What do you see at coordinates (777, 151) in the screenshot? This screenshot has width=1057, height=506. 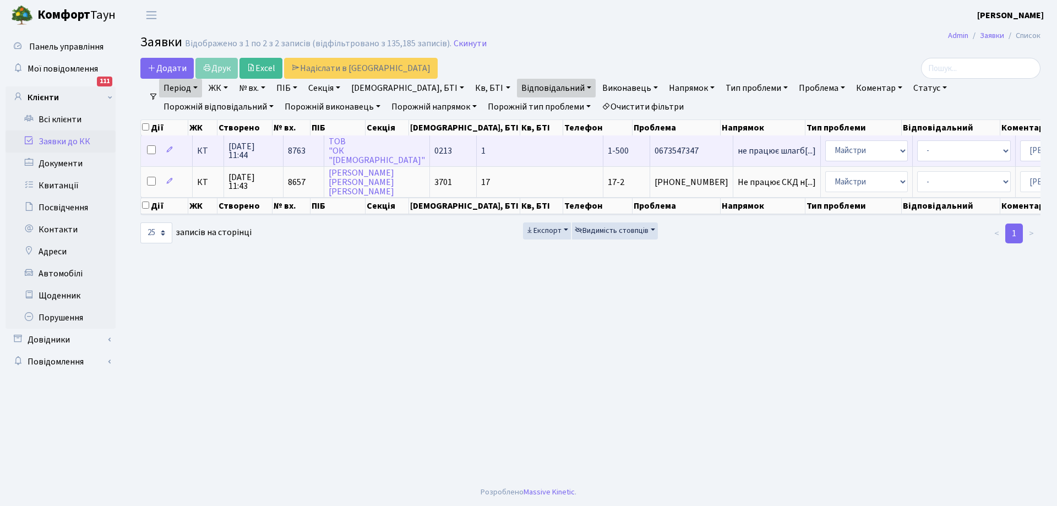 I see `span: не працює шлагб[...]` at bounding box center [777, 151].